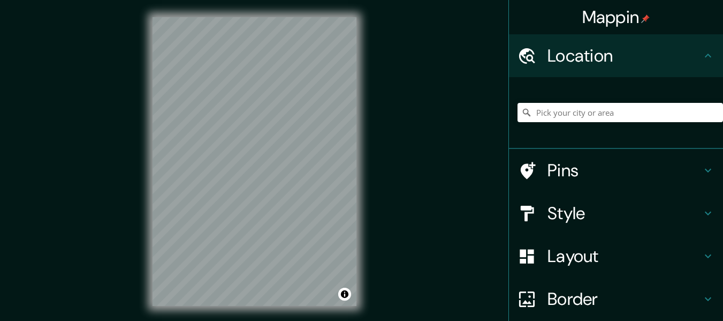 The image size is (723, 321). I want to click on div: Style, so click(616, 213).